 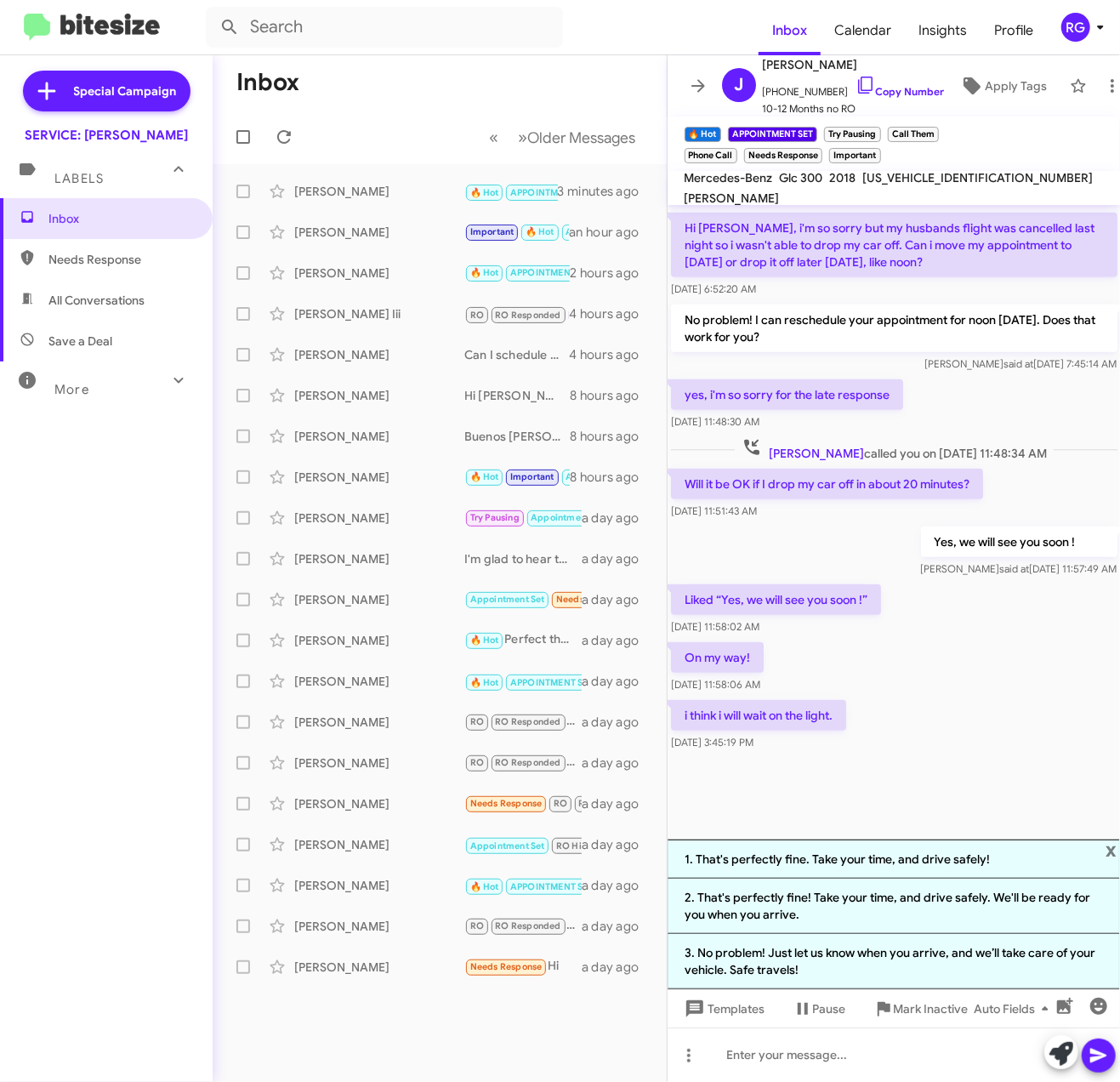 I want to click on span: Save a Deal, so click(x=80, y=341).